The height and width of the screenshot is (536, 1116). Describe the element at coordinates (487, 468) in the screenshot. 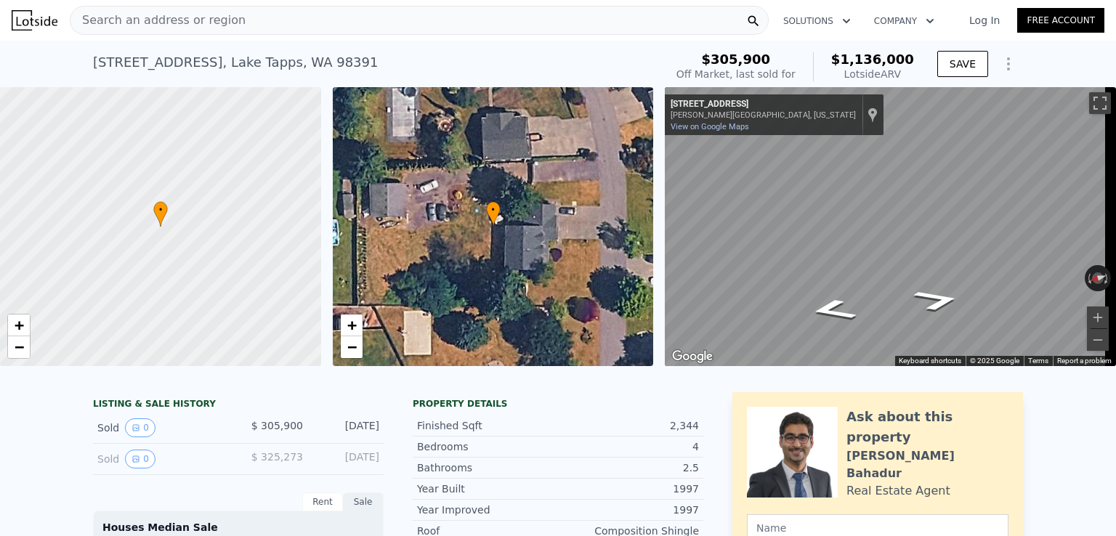

I see `div: Bathrooms` at that location.